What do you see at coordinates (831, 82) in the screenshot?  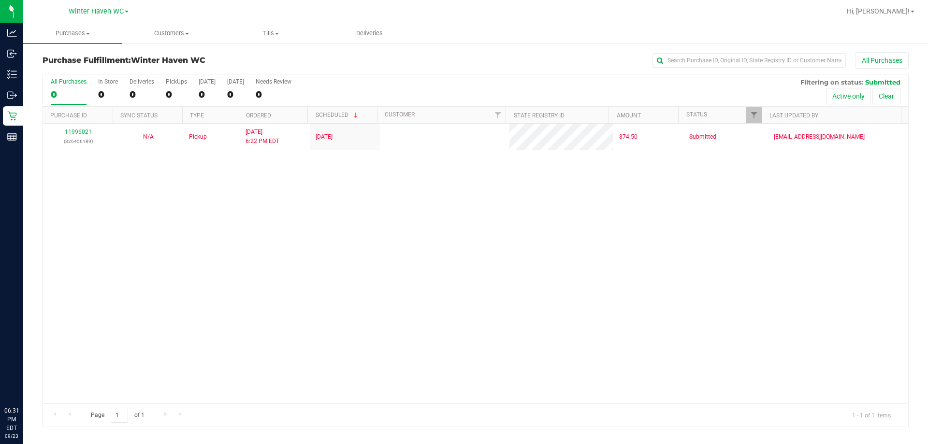 I see `span: Filtering on status:` at bounding box center [831, 82].